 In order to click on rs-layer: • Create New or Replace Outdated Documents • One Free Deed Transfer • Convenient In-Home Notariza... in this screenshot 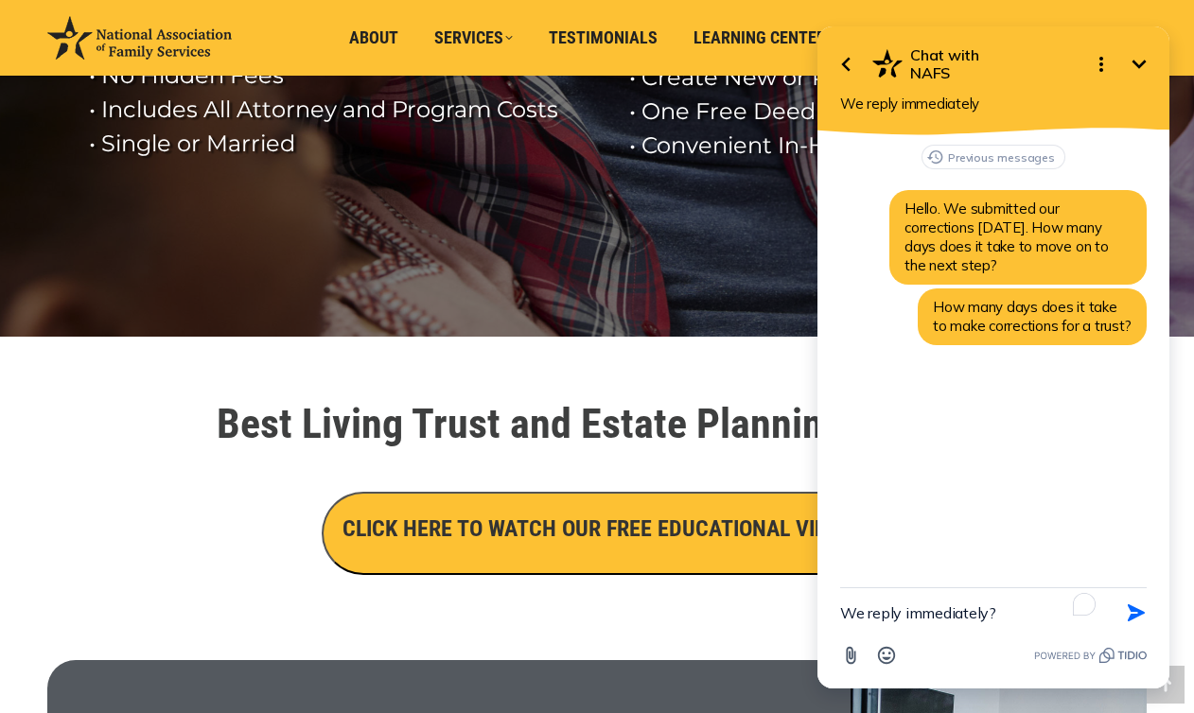, I will do `click(903, 112)`.